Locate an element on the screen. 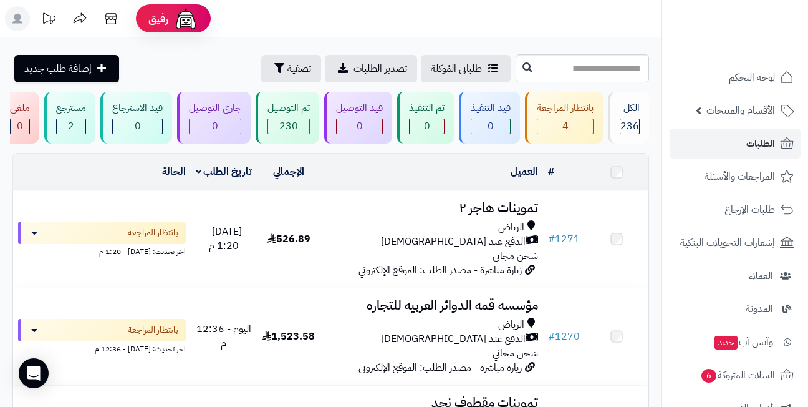 This screenshot has width=808, height=407. span: تصدير الطلبات is located at coordinates (381, 69).